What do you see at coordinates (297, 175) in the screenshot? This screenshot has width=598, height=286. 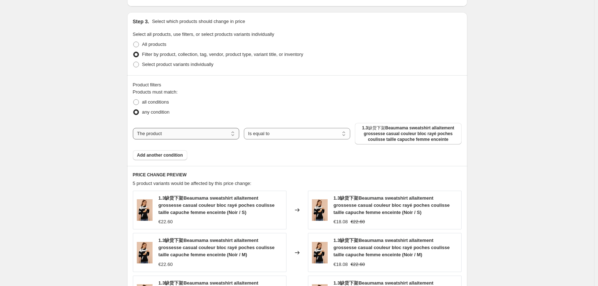 I see `h6: PRICE CHANGE PREVIEW` at bounding box center [297, 175].